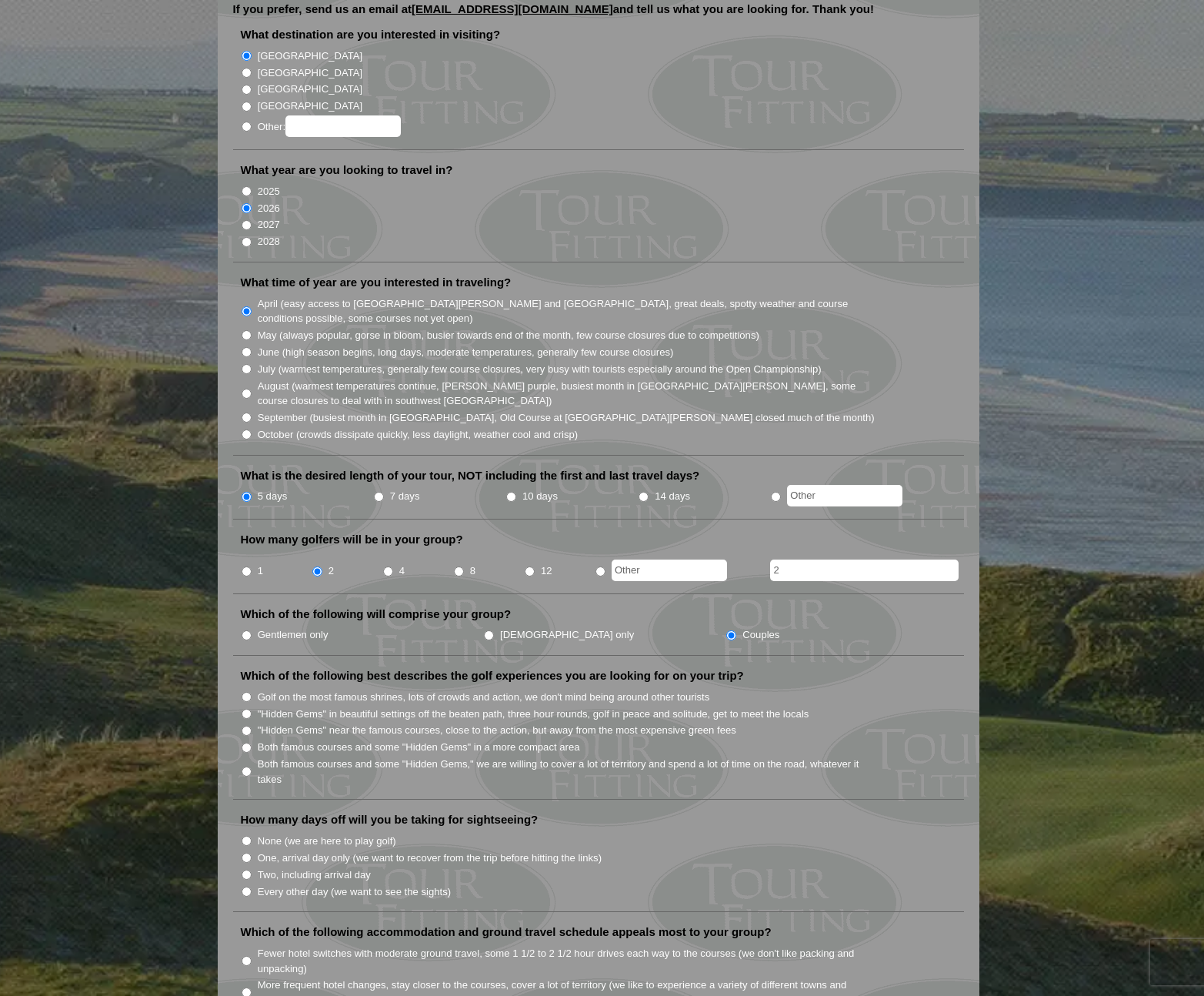 This screenshot has width=1204, height=996. I want to click on label: Both famous courses and some "Hidden Gems," we are willing to cover a lot of territory and spend ..., so click(567, 771).